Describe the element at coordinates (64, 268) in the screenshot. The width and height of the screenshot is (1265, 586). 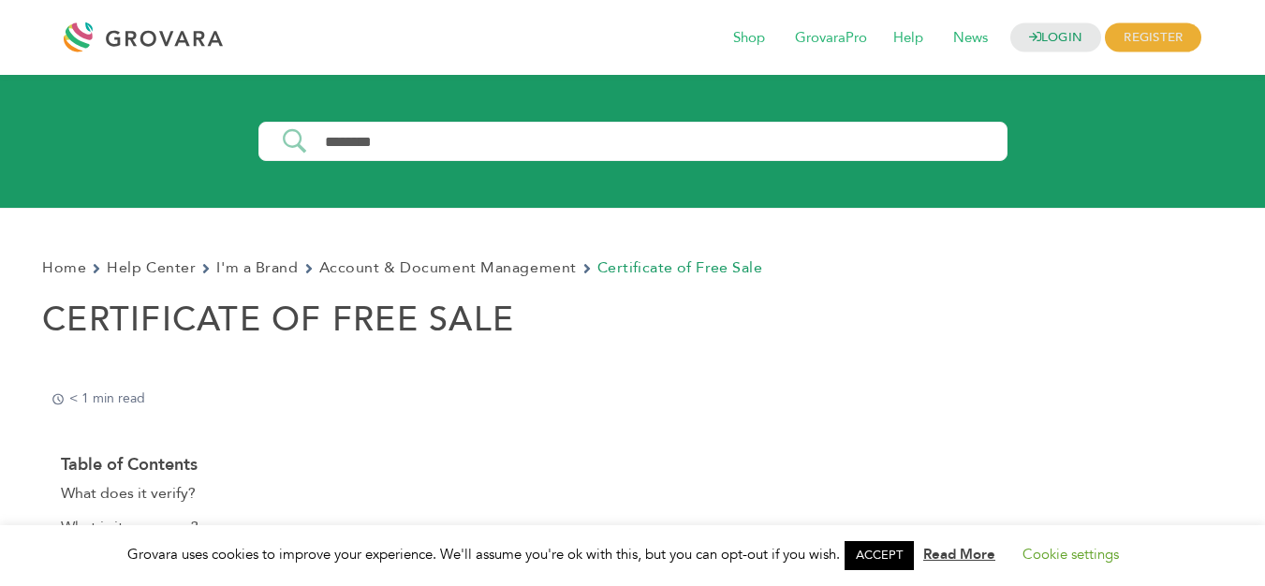
I see `a: Home` at that location.